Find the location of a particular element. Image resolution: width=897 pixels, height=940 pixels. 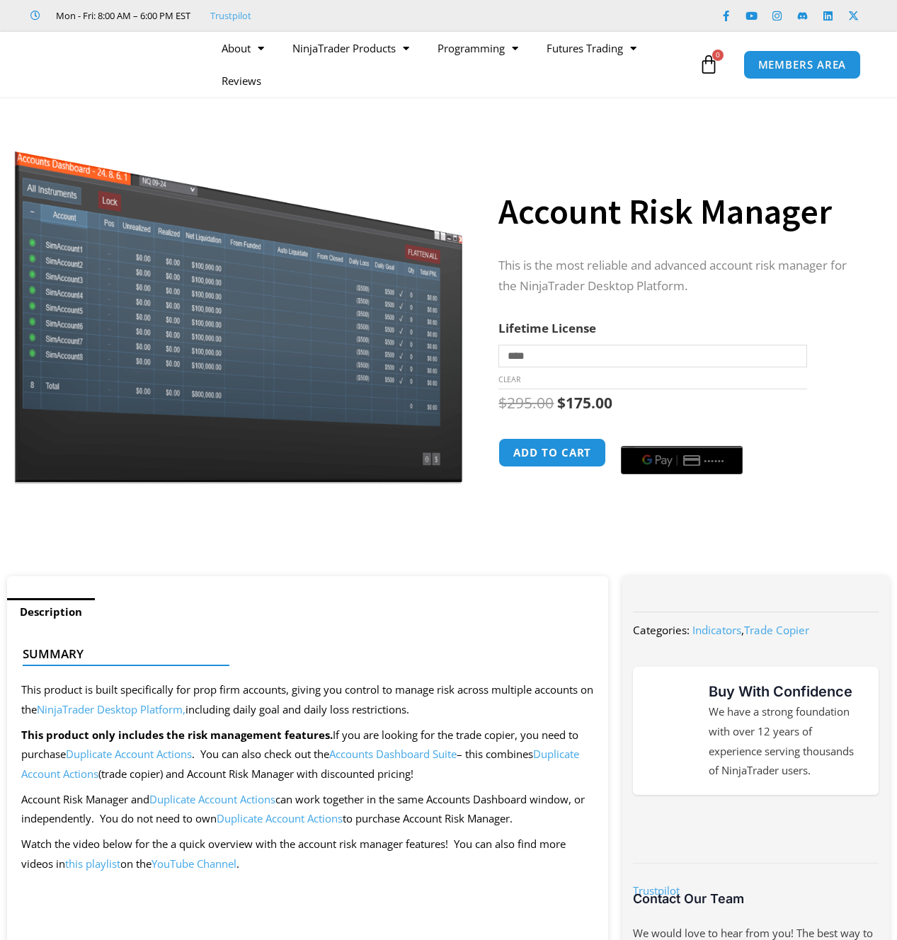

a: Reviews is located at coordinates (241, 81).